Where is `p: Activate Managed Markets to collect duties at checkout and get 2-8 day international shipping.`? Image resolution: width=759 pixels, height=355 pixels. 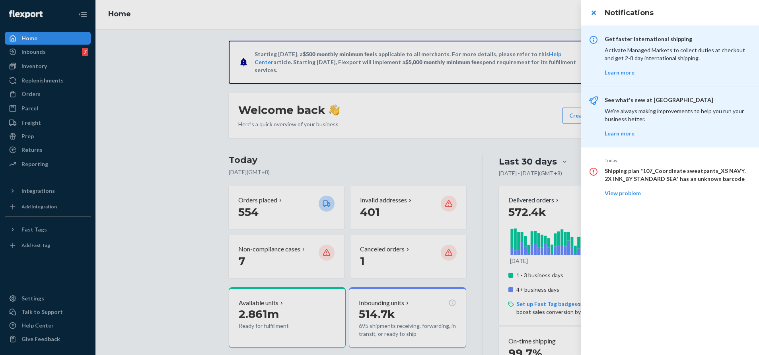 p: Activate Managed Markets to collect duties at checkout and get 2-8 day international shipping. is located at coordinates (677, 54).